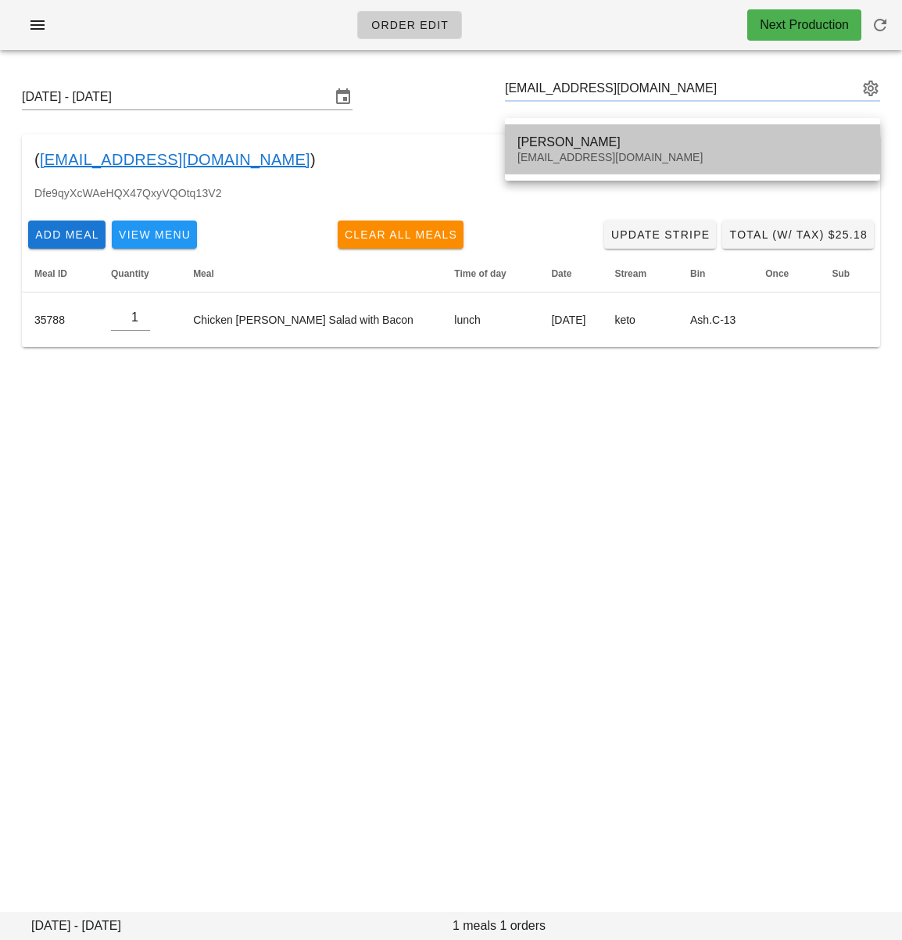 Image resolution: width=902 pixels, height=940 pixels. Describe the element at coordinates (777, 274) in the screenshot. I see `span: Once` at that location.